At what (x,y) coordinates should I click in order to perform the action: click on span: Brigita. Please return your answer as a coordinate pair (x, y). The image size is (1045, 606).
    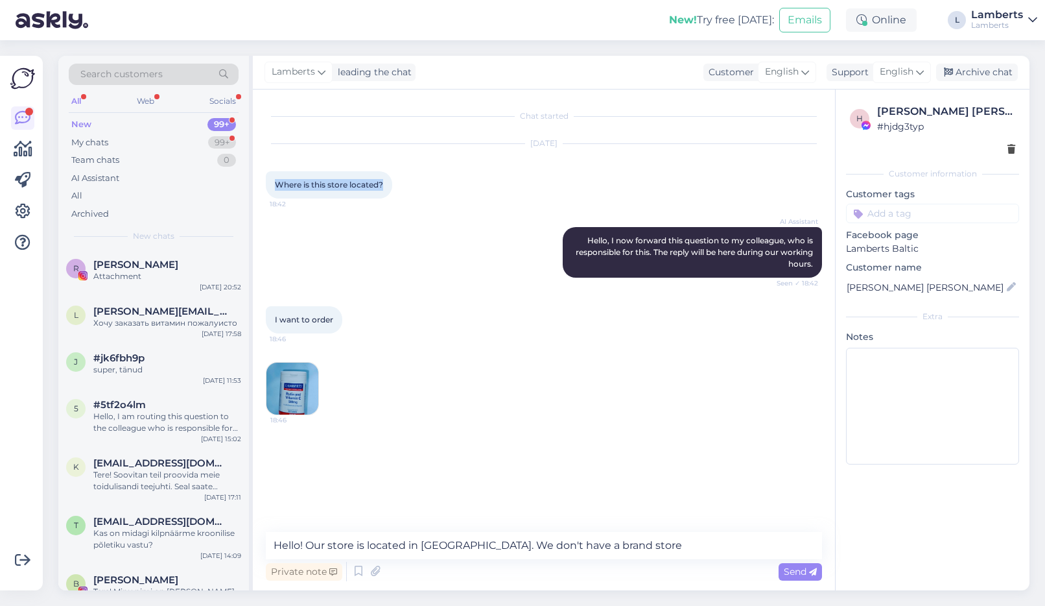
    Looking at the image, I should click on (136, 580).